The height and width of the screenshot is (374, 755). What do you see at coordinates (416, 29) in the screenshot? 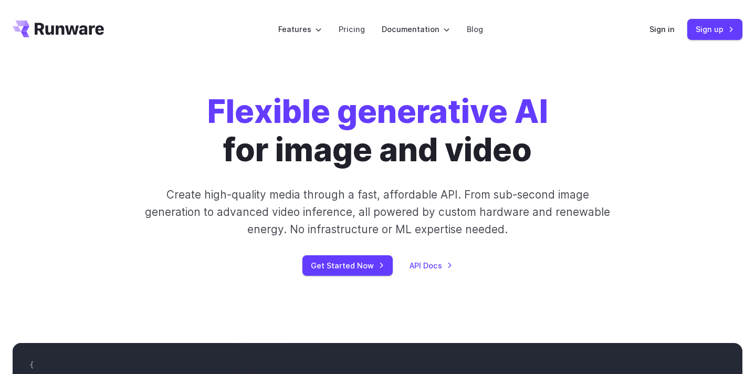
I see `label: Documentation` at bounding box center [416, 29].